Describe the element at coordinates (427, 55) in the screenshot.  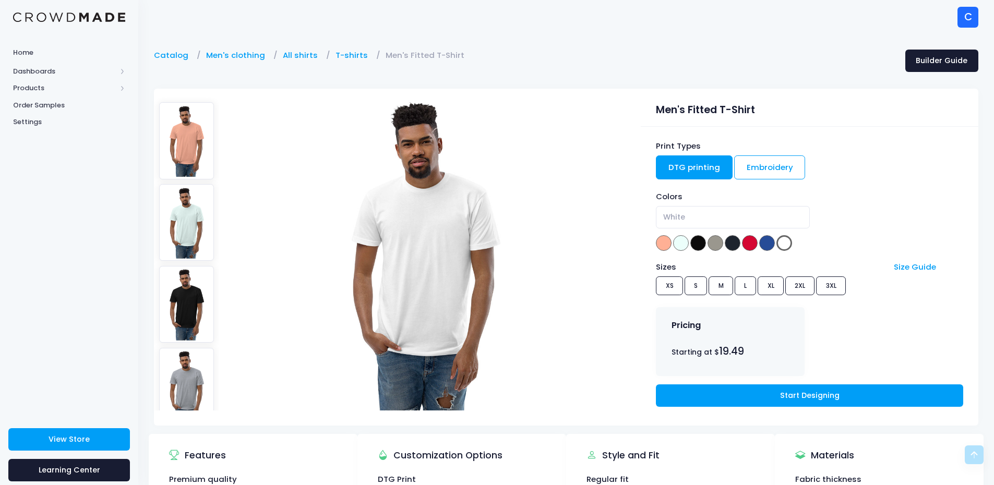
I see `a: Men's Fitted T-Shirt` at that location.